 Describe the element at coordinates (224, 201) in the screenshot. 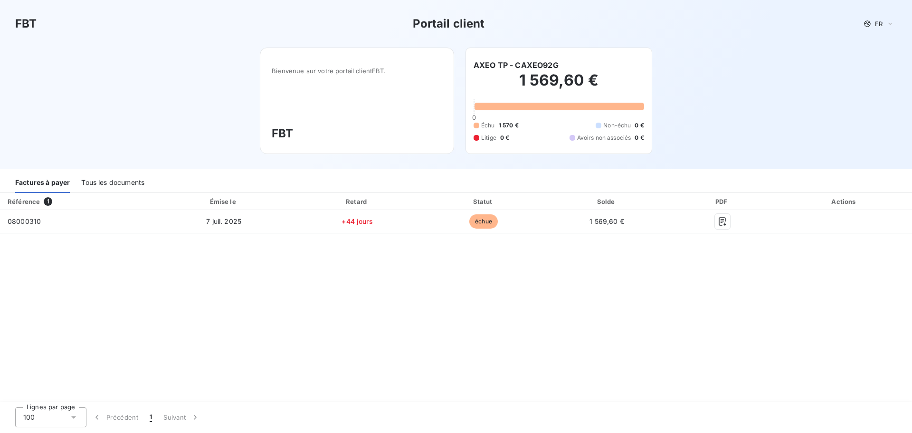

I see `div: Émise le` at that location.